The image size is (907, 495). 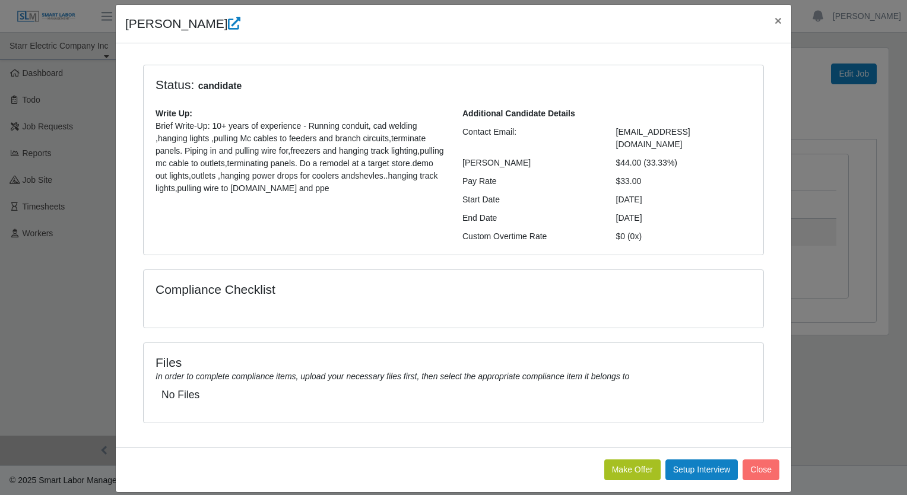 What do you see at coordinates (632, 470) in the screenshot?
I see `button: Make Offer` at bounding box center [632, 470].